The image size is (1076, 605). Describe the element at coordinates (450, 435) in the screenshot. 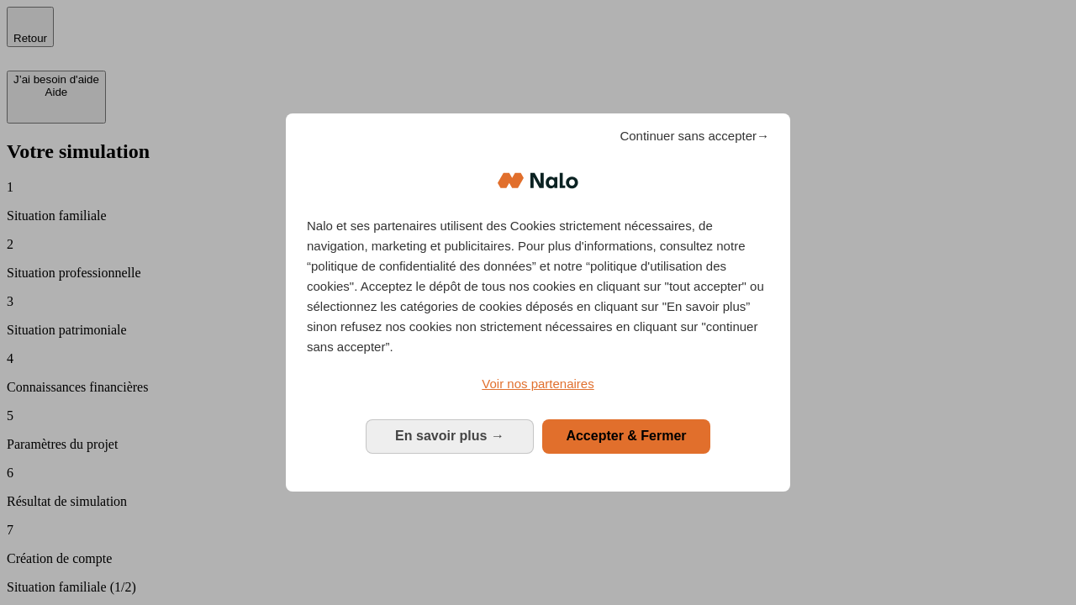

I see `span: En savoir plus →` at that location.